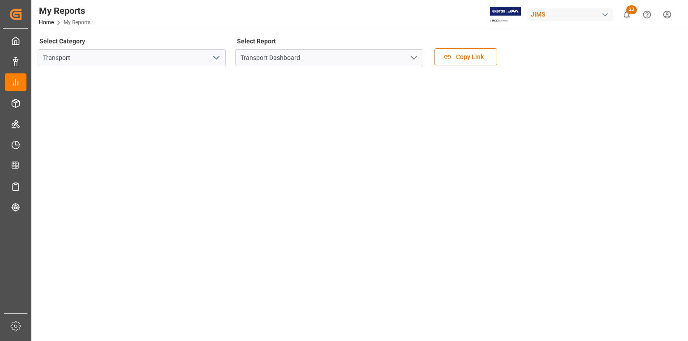 The image size is (688, 341). Describe the element at coordinates (62, 41) in the screenshot. I see `label: Select Category` at that location.